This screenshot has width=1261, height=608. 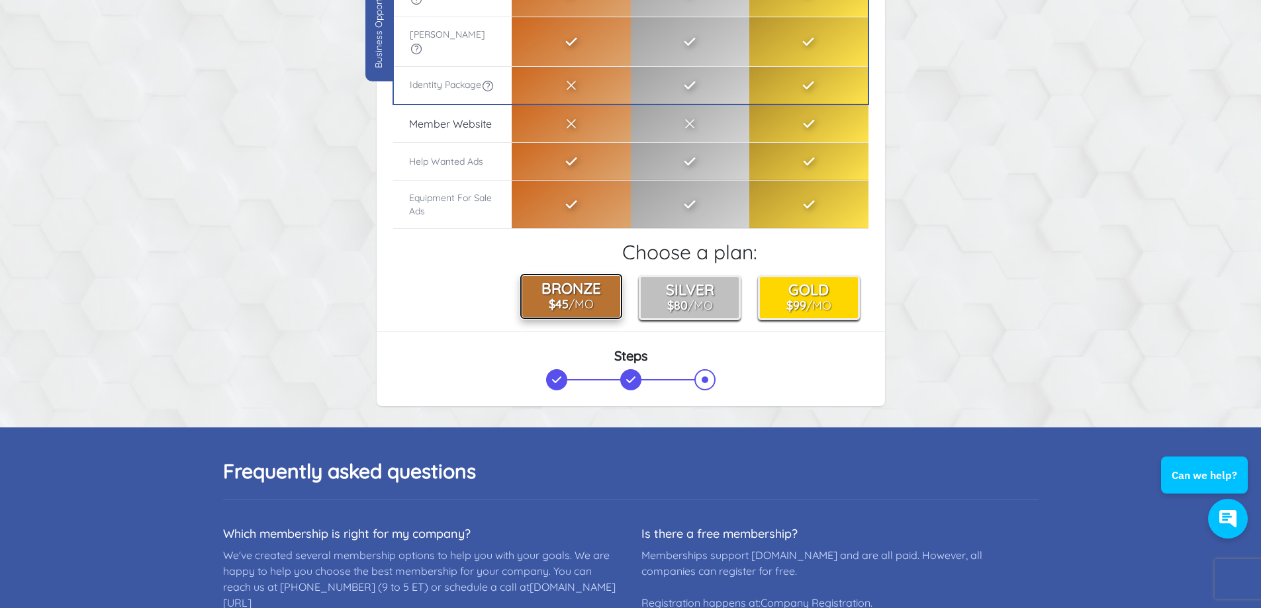 I want to click on h3: Steps, so click(x=631, y=356).